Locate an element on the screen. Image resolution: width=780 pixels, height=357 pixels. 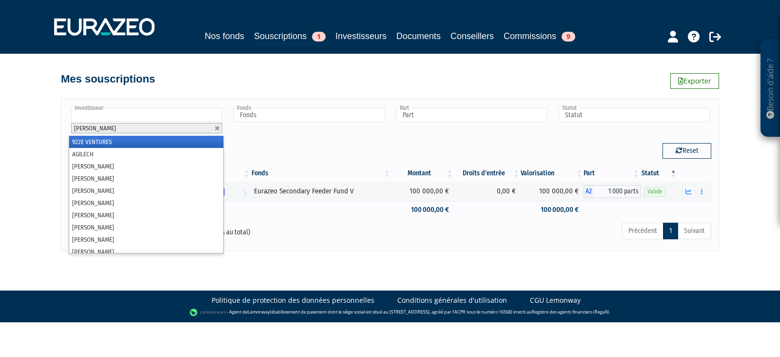
div: A2 - Eurazeo Secondary Feeder Fund V is located at coordinates (612, 191).